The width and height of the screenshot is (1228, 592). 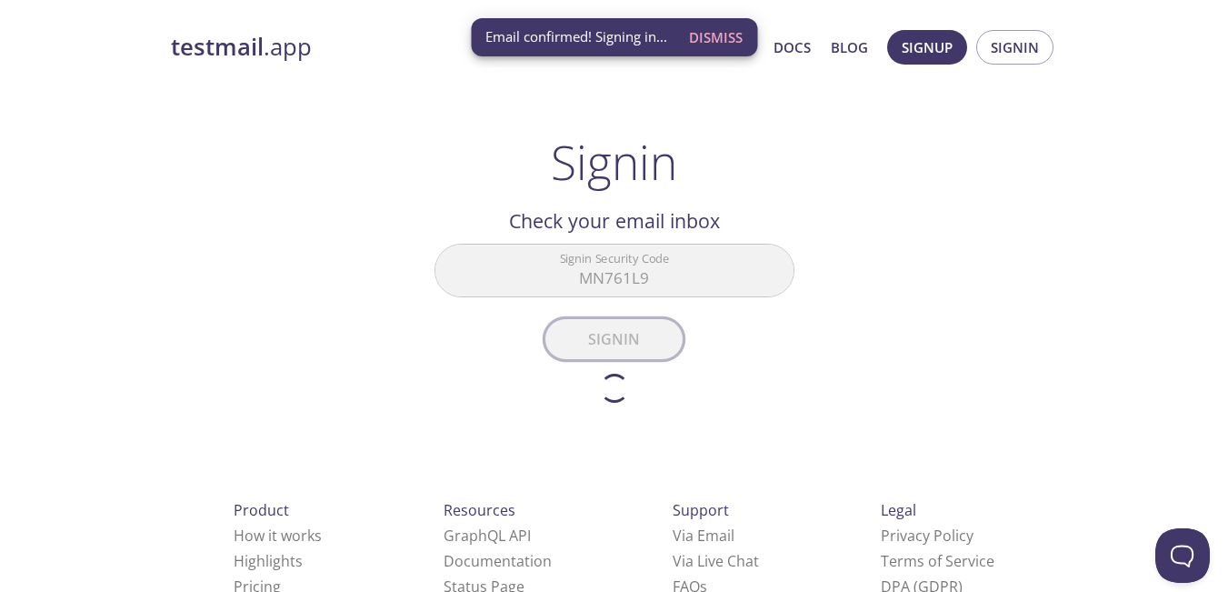 What do you see at coordinates (268, 561) in the screenshot?
I see `a: Highlights` at bounding box center [268, 561].